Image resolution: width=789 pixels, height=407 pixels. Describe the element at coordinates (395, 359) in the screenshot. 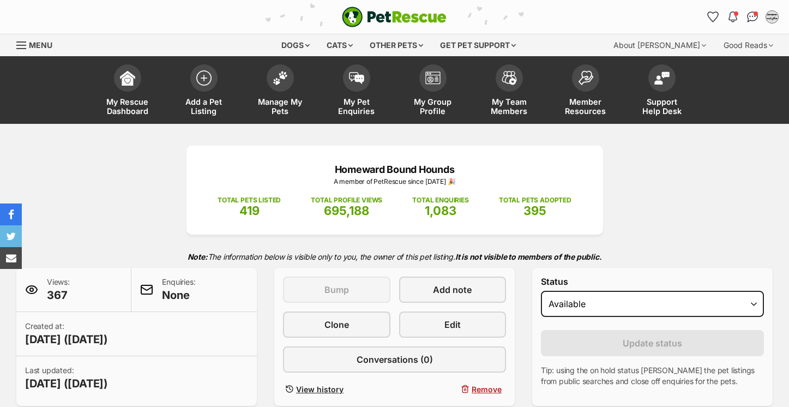

I see `span: Conversations (0)` at that location.